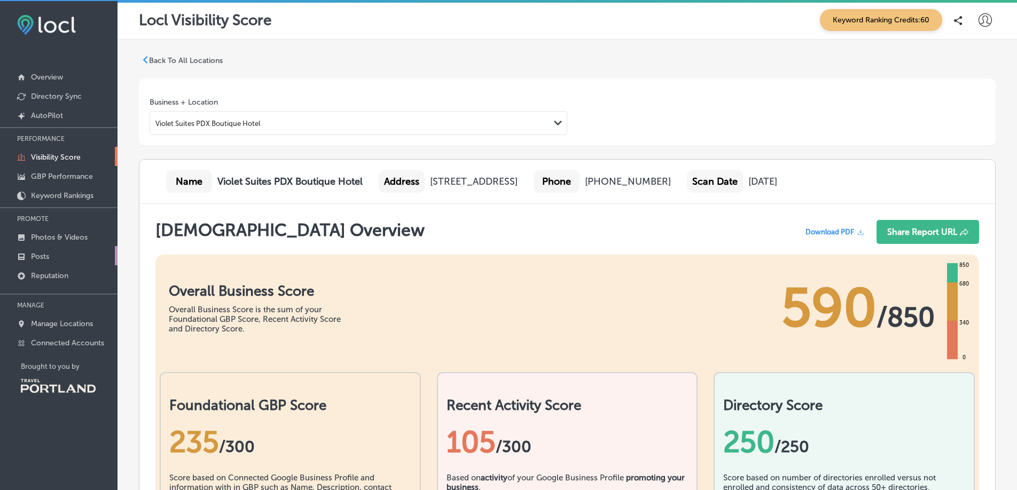 Image resolution: width=1017 pixels, height=490 pixels. I want to click on div: 0, so click(964, 358).